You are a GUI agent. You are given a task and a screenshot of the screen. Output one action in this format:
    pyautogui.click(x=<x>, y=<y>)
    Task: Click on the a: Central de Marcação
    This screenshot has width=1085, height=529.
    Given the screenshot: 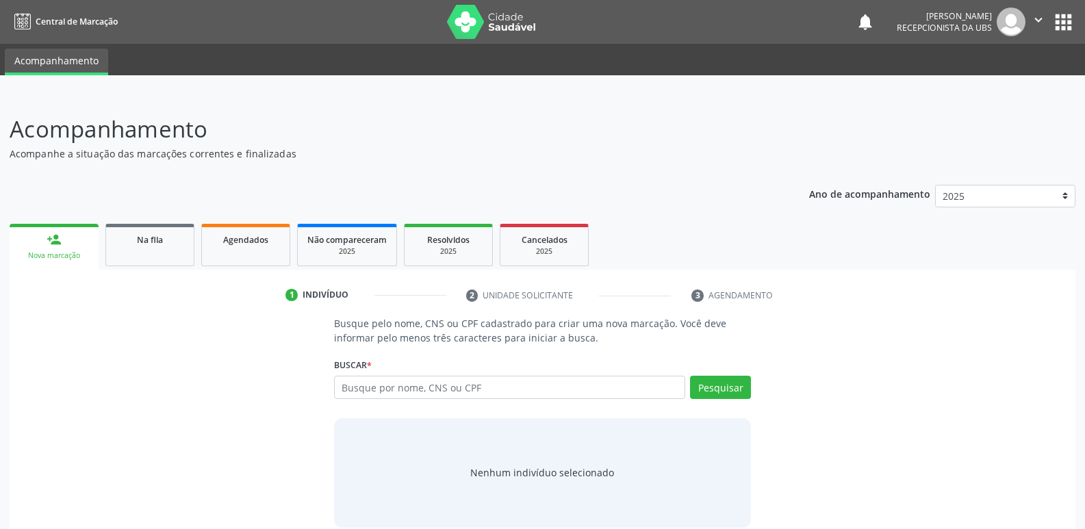 What is the action you would take?
    pyautogui.click(x=64, y=21)
    